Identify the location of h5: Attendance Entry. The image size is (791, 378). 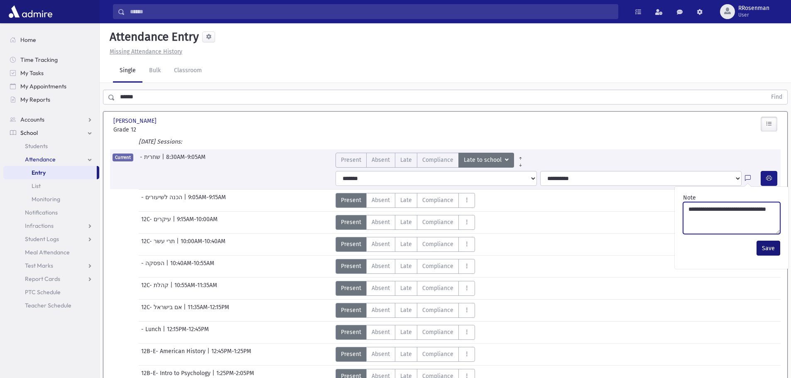
(152, 37).